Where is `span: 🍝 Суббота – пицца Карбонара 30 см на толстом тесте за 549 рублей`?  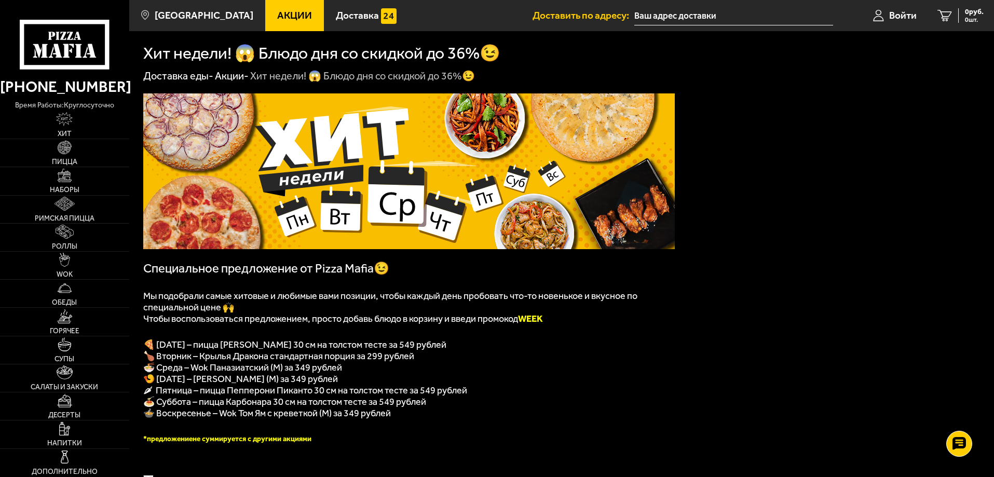
span: 🍝 Суббота – пицца Карбонара 30 см на толстом тесте за 549 рублей is located at coordinates (284, 402).